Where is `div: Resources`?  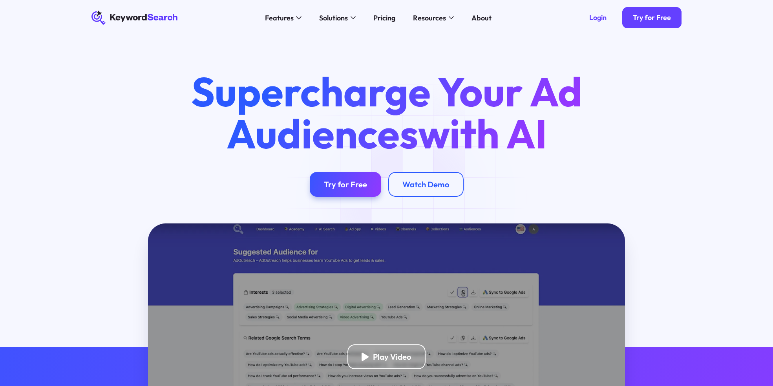
div: Resources is located at coordinates (430, 18).